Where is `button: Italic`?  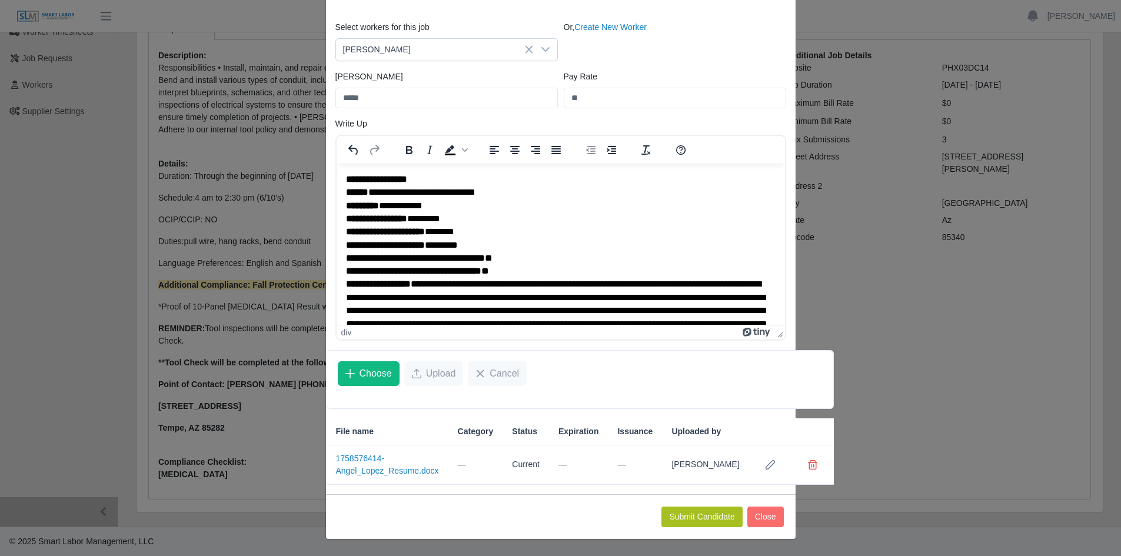 button: Italic is located at coordinates (429, 150).